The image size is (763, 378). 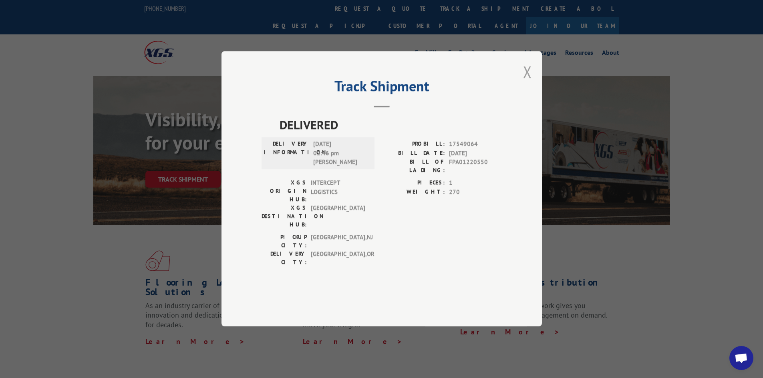 What do you see at coordinates (475, 167) in the screenshot?
I see `span: FPA01220550` at bounding box center [475, 167].